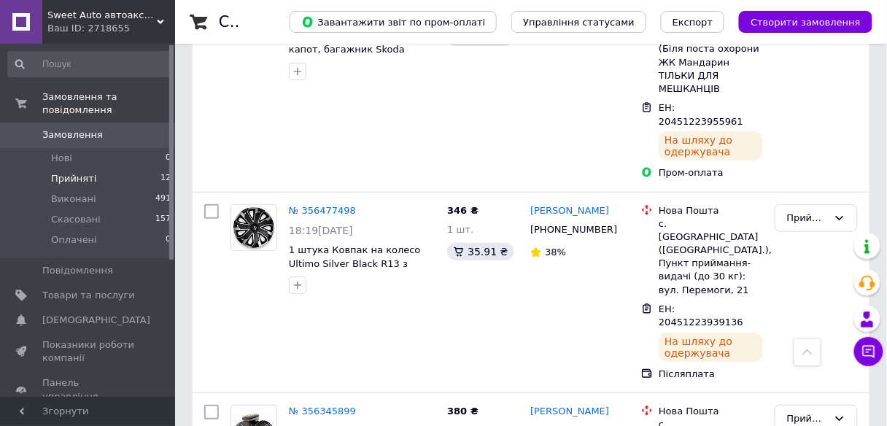  What do you see at coordinates (693, 22) in the screenshot?
I see `span: Експорт` at bounding box center [693, 22].